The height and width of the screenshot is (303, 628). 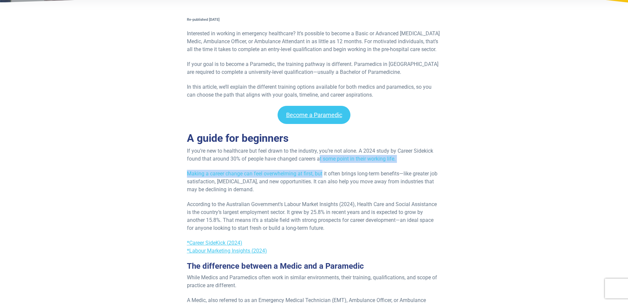 What do you see at coordinates (314, 281) in the screenshot?
I see `p: While Medics and Paramedics often work in similar environments, their training, qualifications, a...` at bounding box center [314, 281].